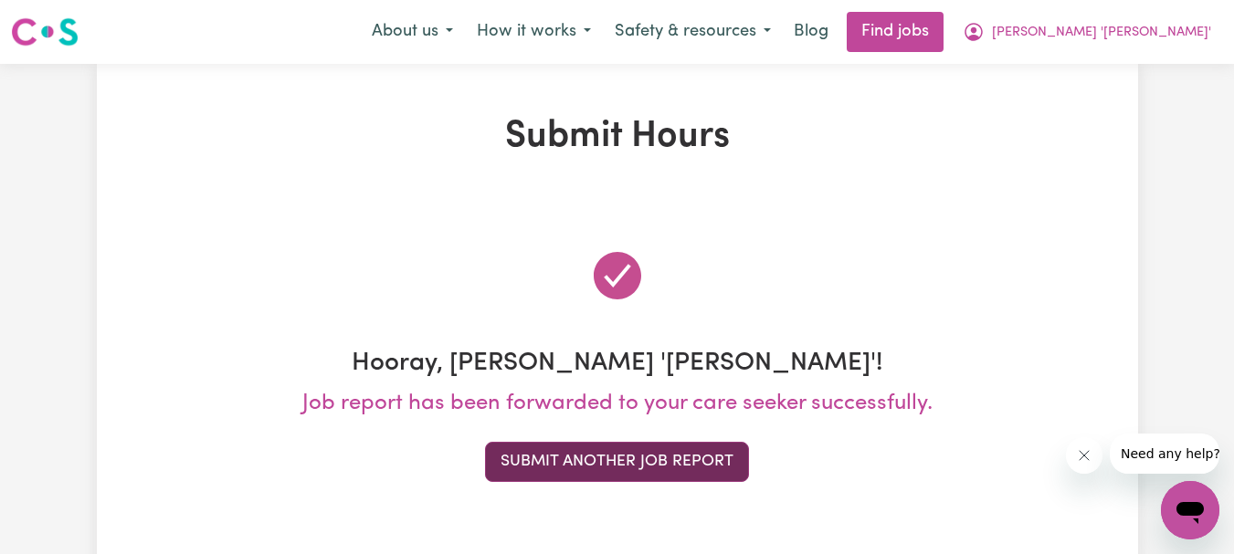  What do you see at coordinates (617, 137) in the screenshot?
I see `h1: Submit Hours` at bounding box center [617, 137].